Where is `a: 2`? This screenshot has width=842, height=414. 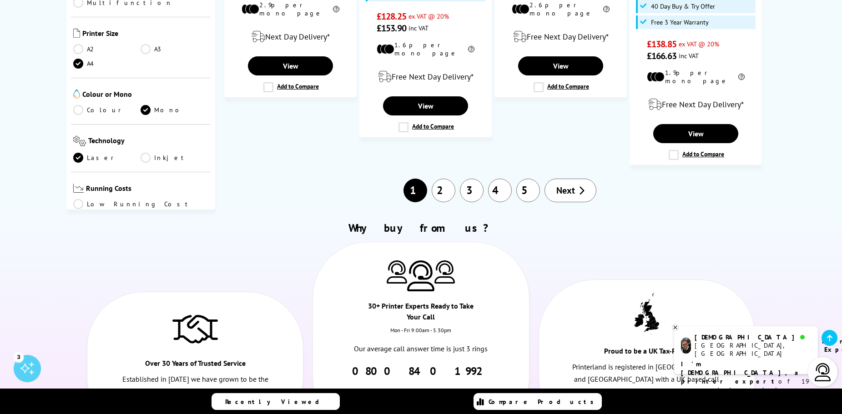 a: 2 is located at coordinates (443, 191).